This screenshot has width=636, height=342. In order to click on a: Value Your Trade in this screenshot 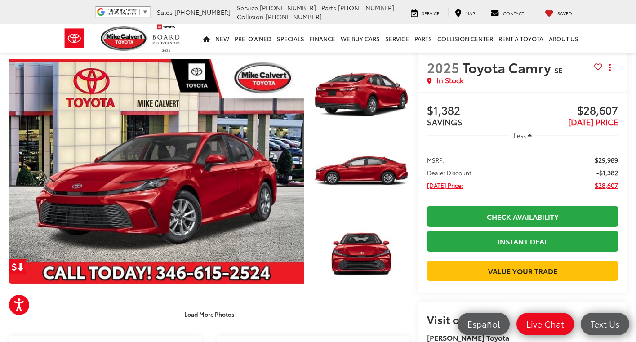, I will do `click(522, 270)`.